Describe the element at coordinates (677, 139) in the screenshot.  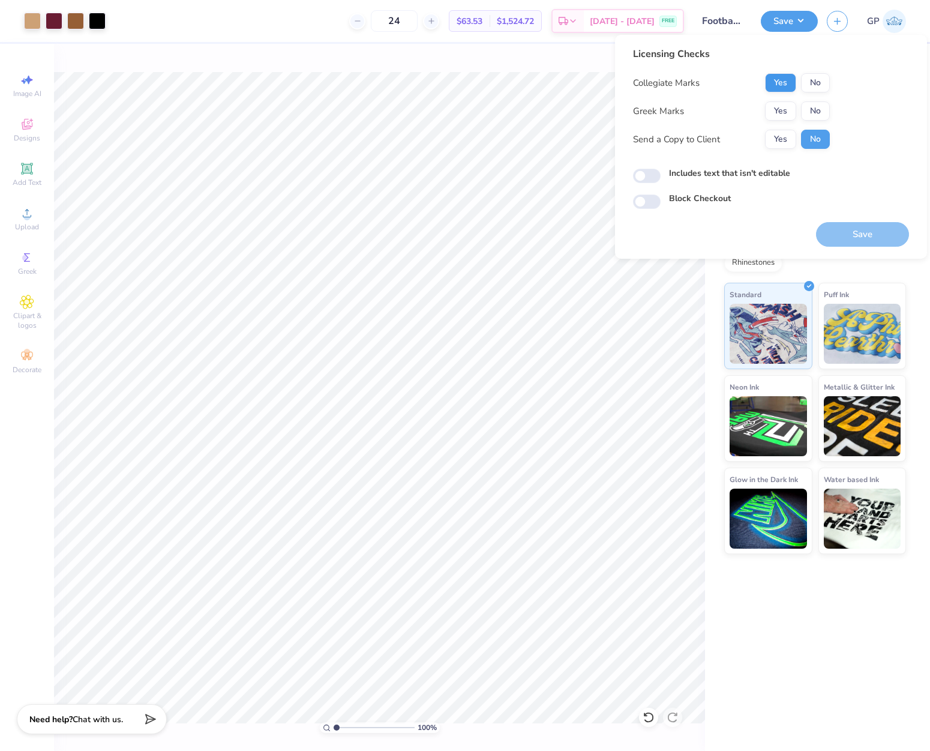
I see `div: Send a Copy to Client` at that location.